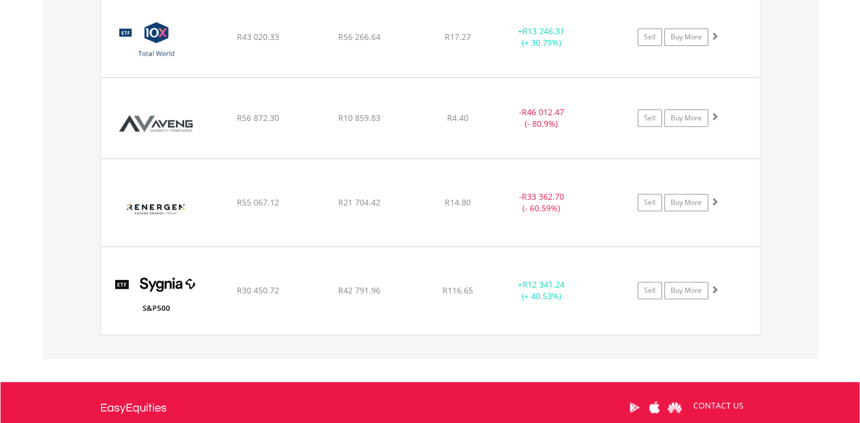 This screenshot has height=423, width=860. What do you see at coordinates (156, 296) in the screenshot?
I see `img: EQU.ZA.SYG500.png` at bounding box center [156, 296].